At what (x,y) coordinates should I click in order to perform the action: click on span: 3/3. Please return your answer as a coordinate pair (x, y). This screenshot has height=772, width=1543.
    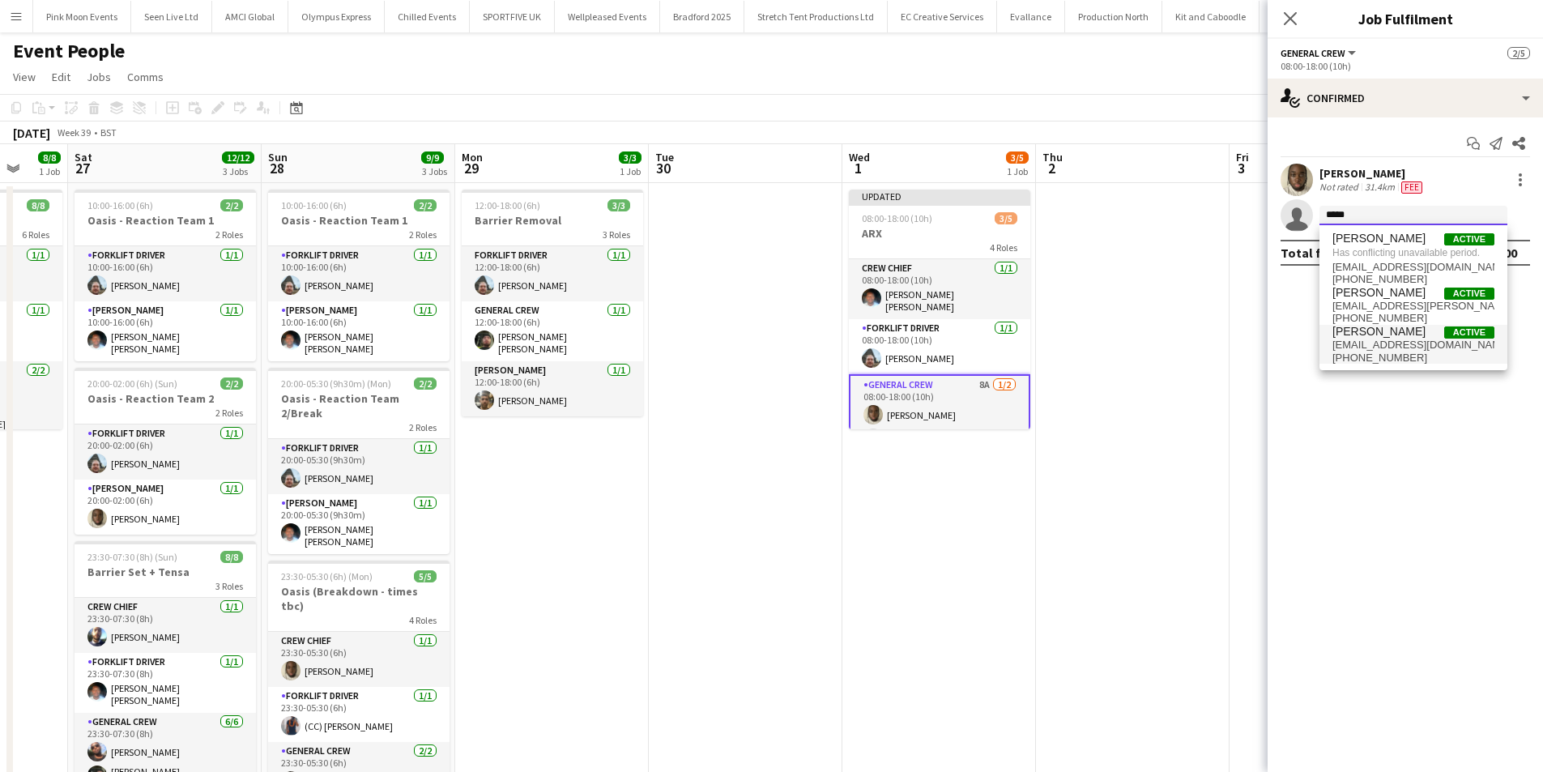
    Looking at the image, I should click on (630, 157).